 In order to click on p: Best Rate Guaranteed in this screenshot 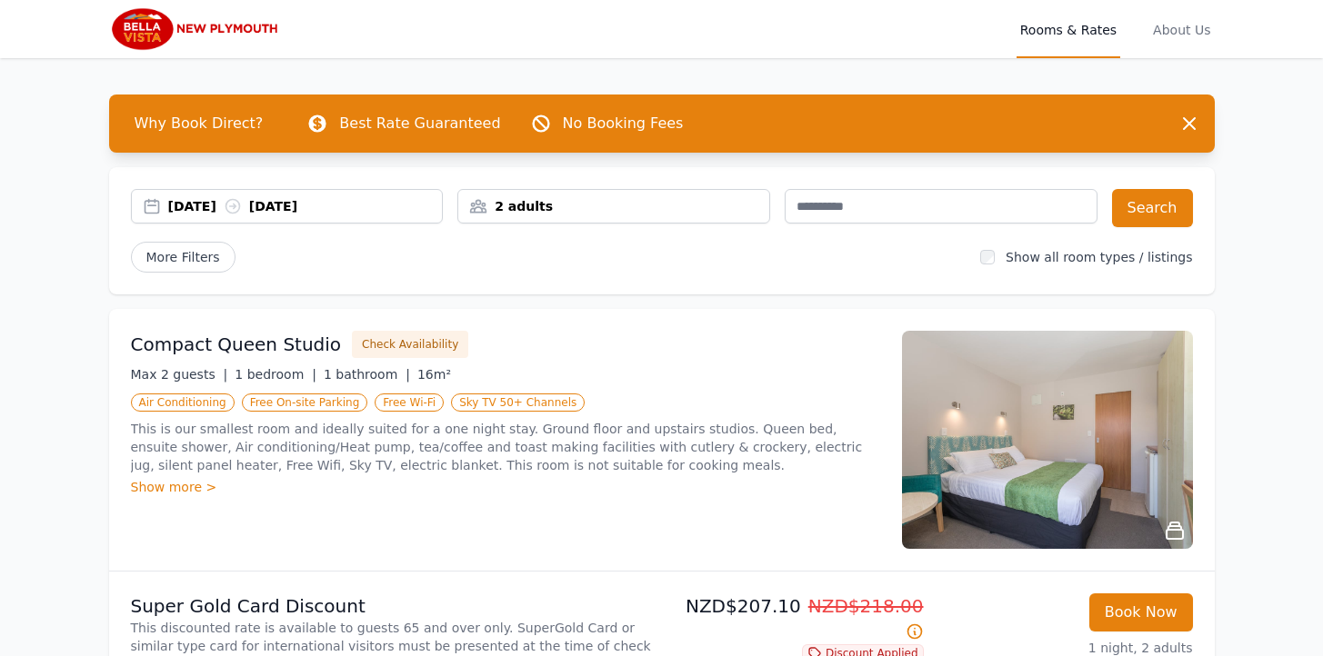, I will do `click(419, 124)`.